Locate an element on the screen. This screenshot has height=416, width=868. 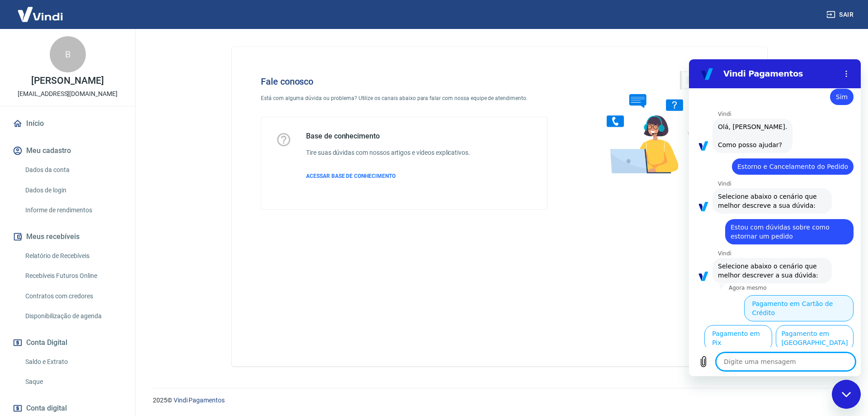
h4: Fale conosco is located at coordinates (404, 81).